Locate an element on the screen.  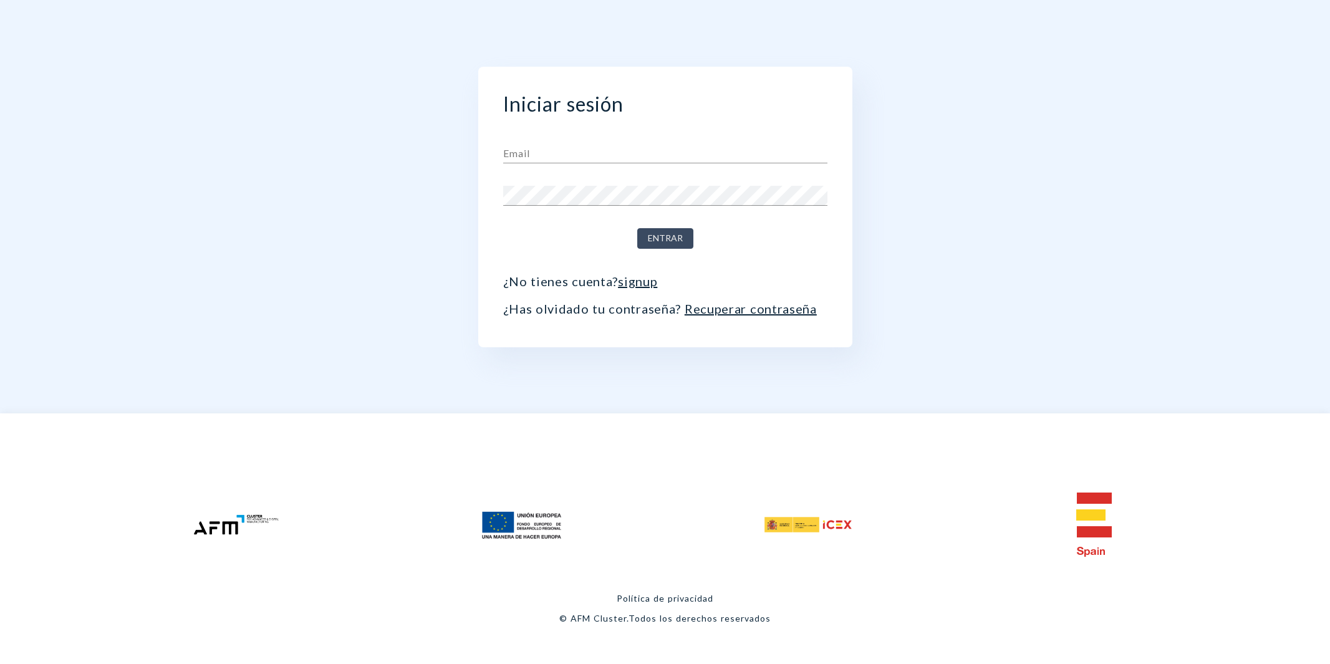
img: e-spain is located at coordinates (1093, 524).